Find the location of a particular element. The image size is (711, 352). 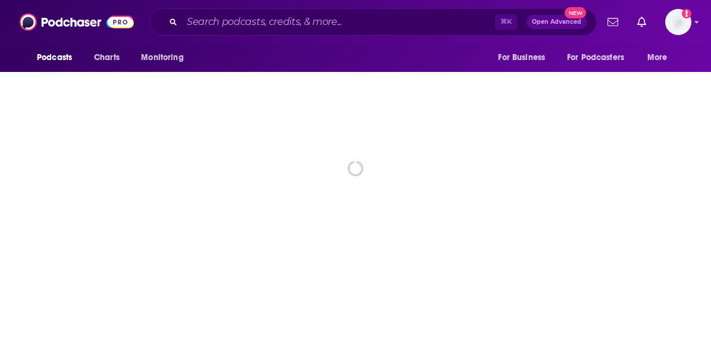

span: For Business is located at coordinates (521, 58).